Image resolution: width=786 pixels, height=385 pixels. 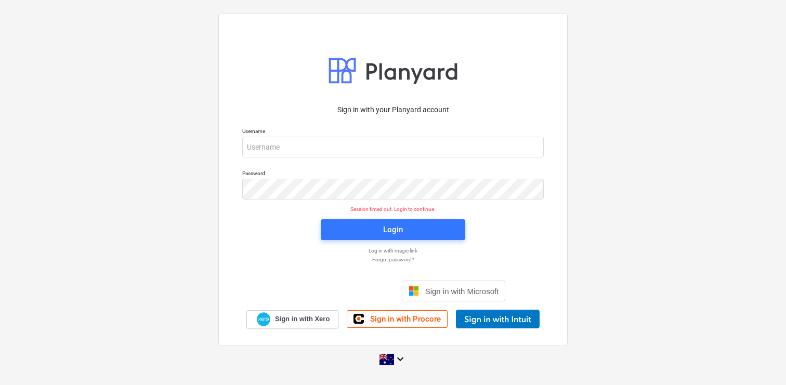 What do you see at coordinates (393, 132) in the screenshot?
I see `p: Username` at bounding box center [393, 132].